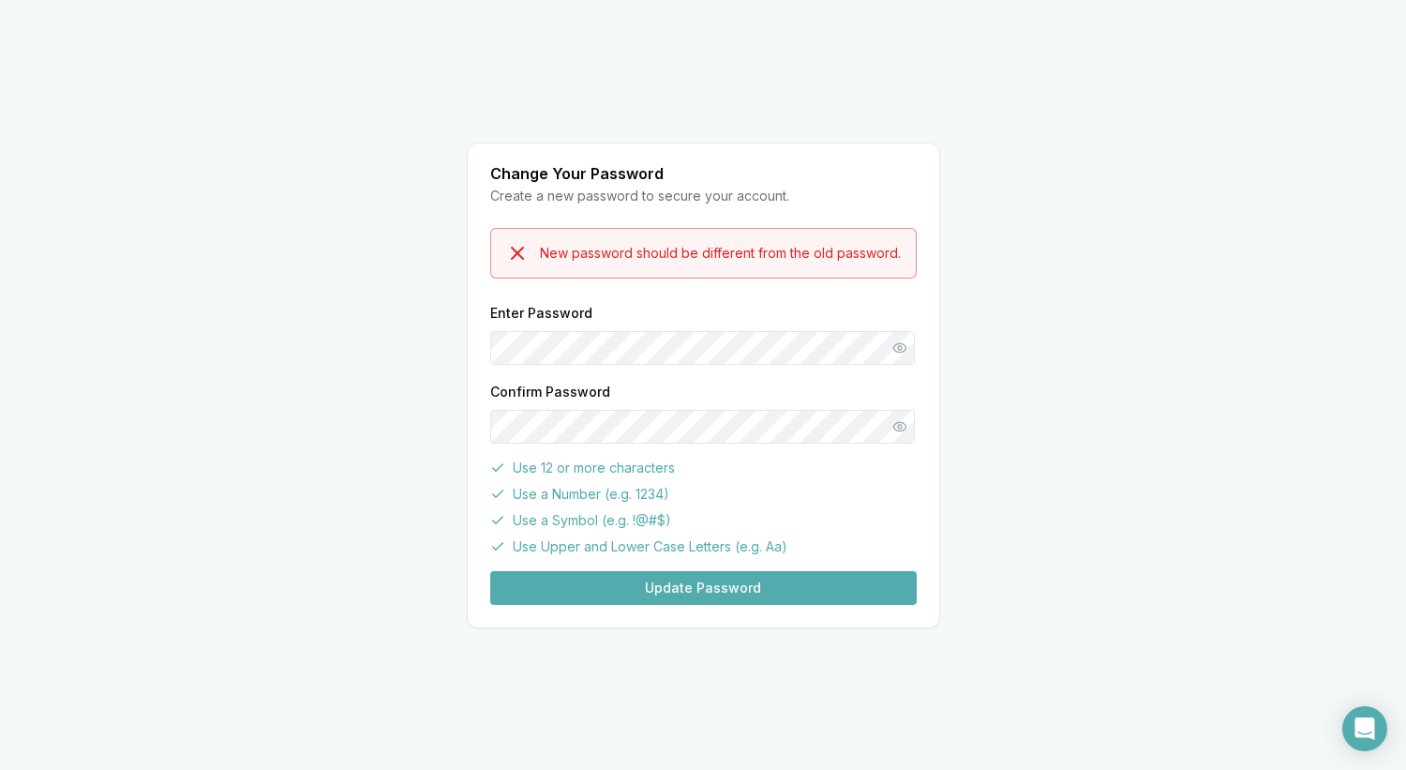 Image resolution: width=1406 pixels, height=770 pixels. Describe the element at coordinates (650, 547) in the screenshot. I see `span: Use Upper and Lower Case Letters (e.g. Aa)` at that location.